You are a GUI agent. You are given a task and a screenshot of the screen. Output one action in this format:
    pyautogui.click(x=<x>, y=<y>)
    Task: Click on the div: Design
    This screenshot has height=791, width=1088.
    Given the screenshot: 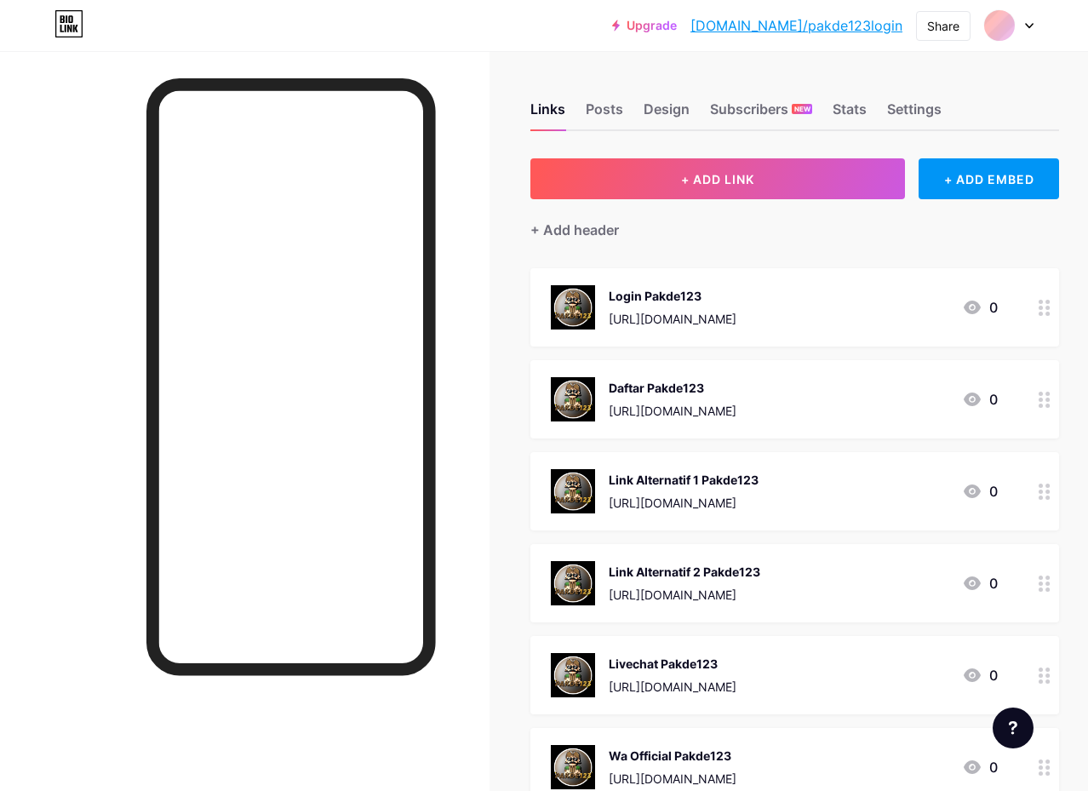 What is the action you would take?
    pyautogui.click(x=667, y=114)
    